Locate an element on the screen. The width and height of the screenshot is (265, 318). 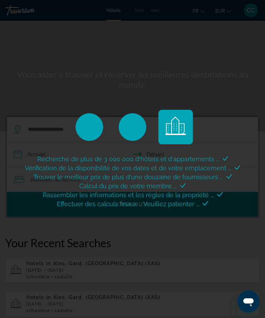
span: Calcul du prix de votre membre ... is located at coordinates (128, 186).